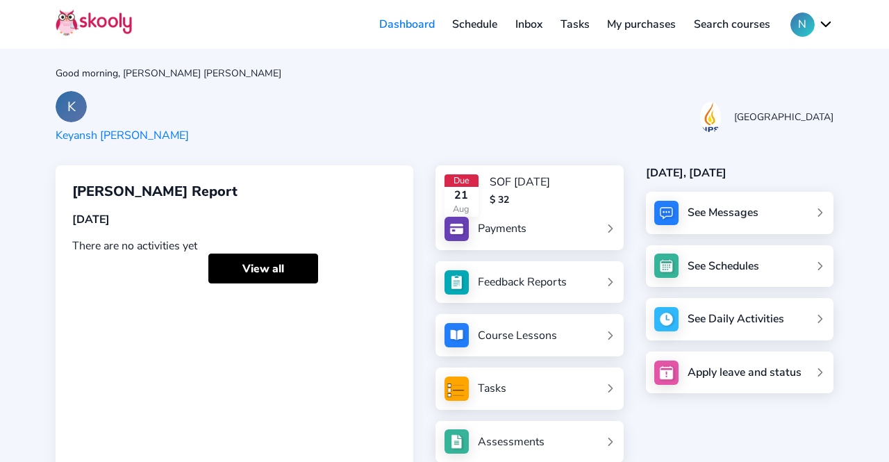  I want to click on a: Schedule, so click(475, 24).